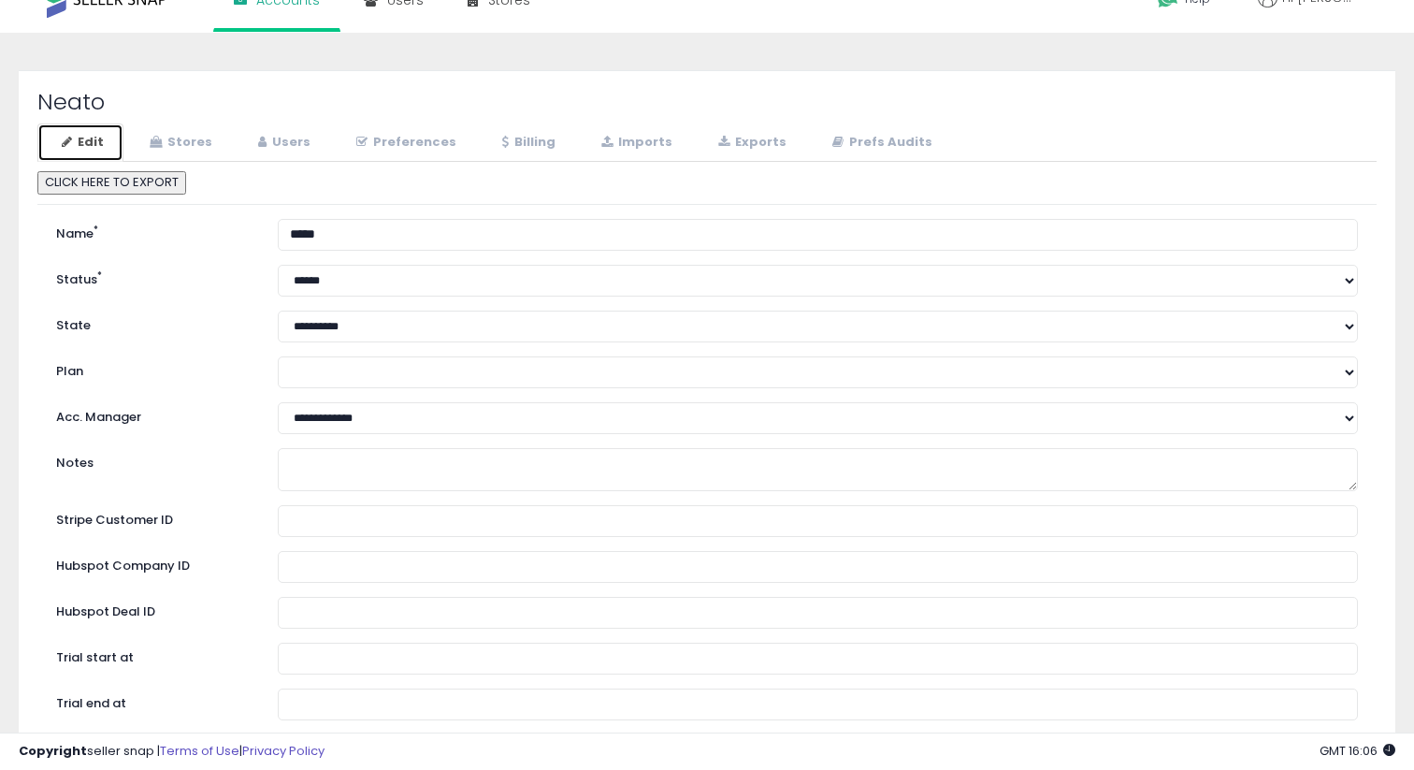  What do you see at coordinates (152, 369) in the screenshot?
I see `label: Plan` at bounding box center [152, 369].